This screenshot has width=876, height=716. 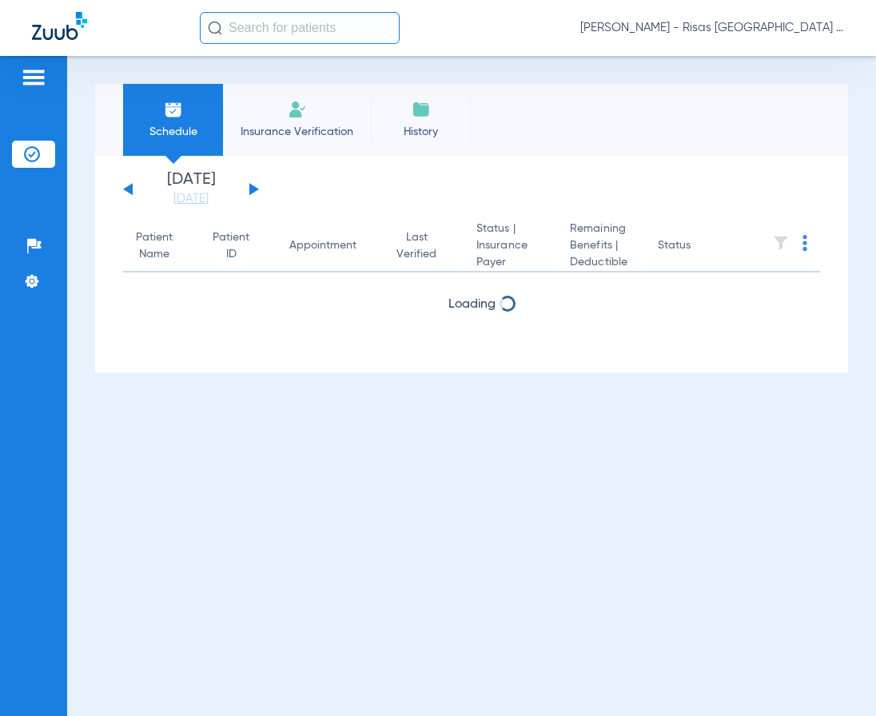 I want to click on th: Status, so click(x=699, y=246).